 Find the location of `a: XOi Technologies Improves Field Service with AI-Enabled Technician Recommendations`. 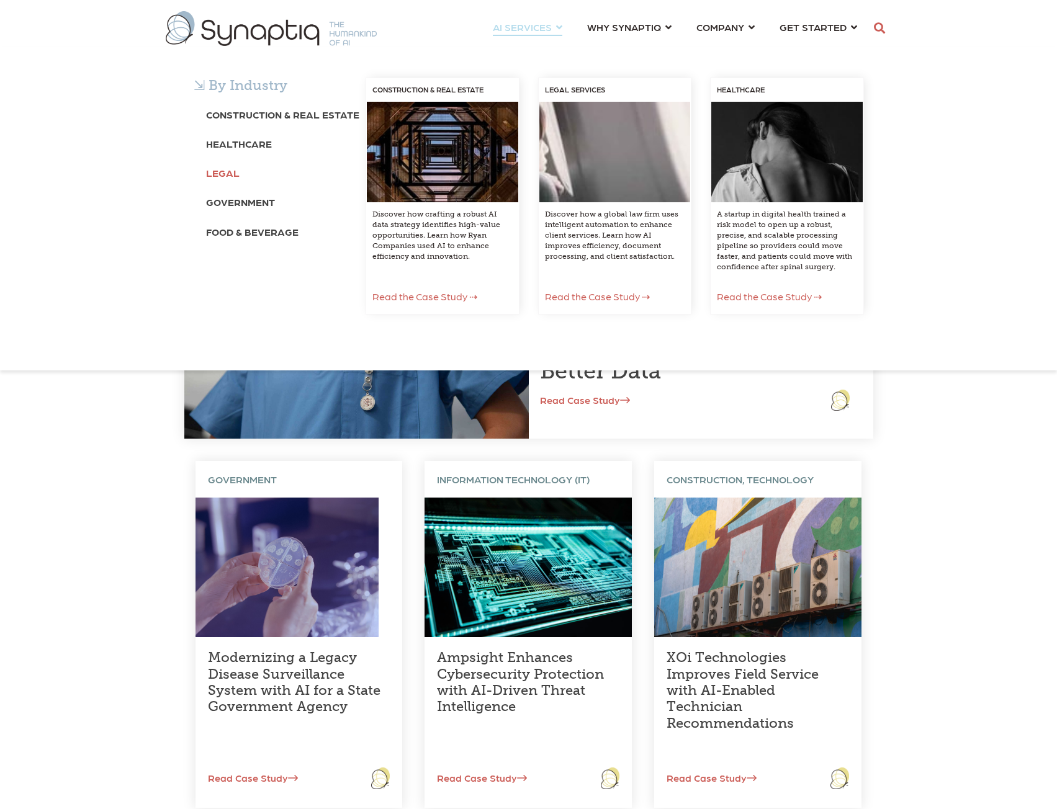

a: XOi Technologies Improves Field Service with AI-Enabled Technician Recommendations is located at coordinates (742, 690).